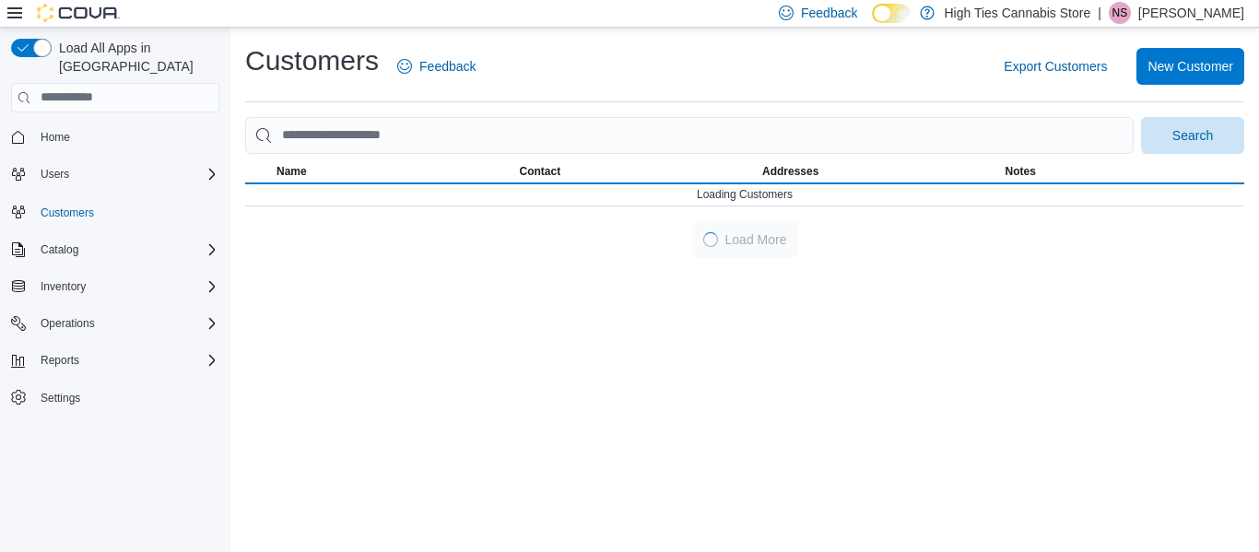 Image resolution: width=1259 pixels, height=552 pixels. What do you see at coordinates (892, 13) in the screenshot?
I see `input: Dark Mode` at bounding box center [892, 13].